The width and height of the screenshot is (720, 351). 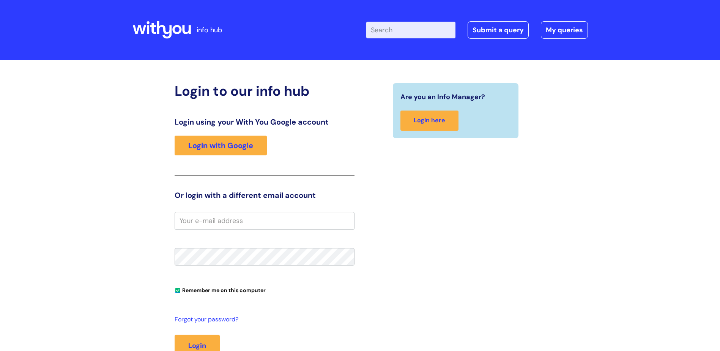 I want to click on a: Submit a query, so click(x=498, y=30).